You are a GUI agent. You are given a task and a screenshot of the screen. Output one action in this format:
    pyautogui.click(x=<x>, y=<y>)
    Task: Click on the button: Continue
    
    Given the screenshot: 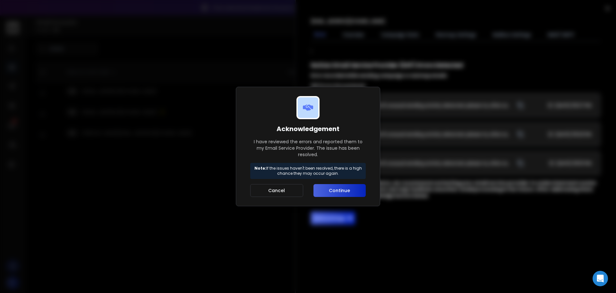 What is the action you would take?
    pyautogui.click(x=340, y=190)
    